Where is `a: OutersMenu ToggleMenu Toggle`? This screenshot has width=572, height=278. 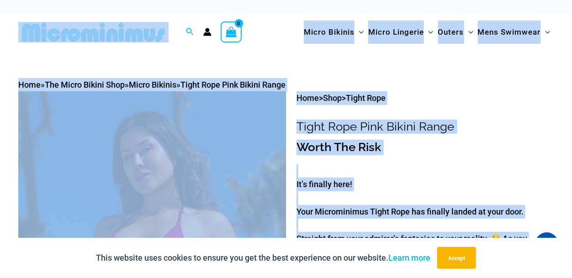 a: OutersMenu ToggleMenu Toggle is located at coordinates (455, 32).